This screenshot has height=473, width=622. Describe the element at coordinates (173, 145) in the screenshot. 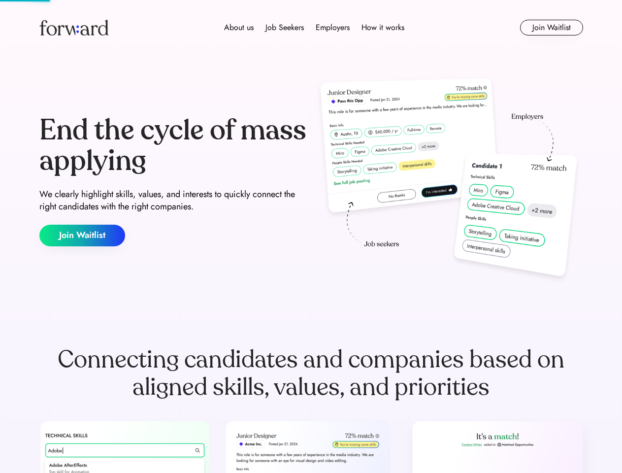

I see `div: End the cycle of mass applying` at that location.